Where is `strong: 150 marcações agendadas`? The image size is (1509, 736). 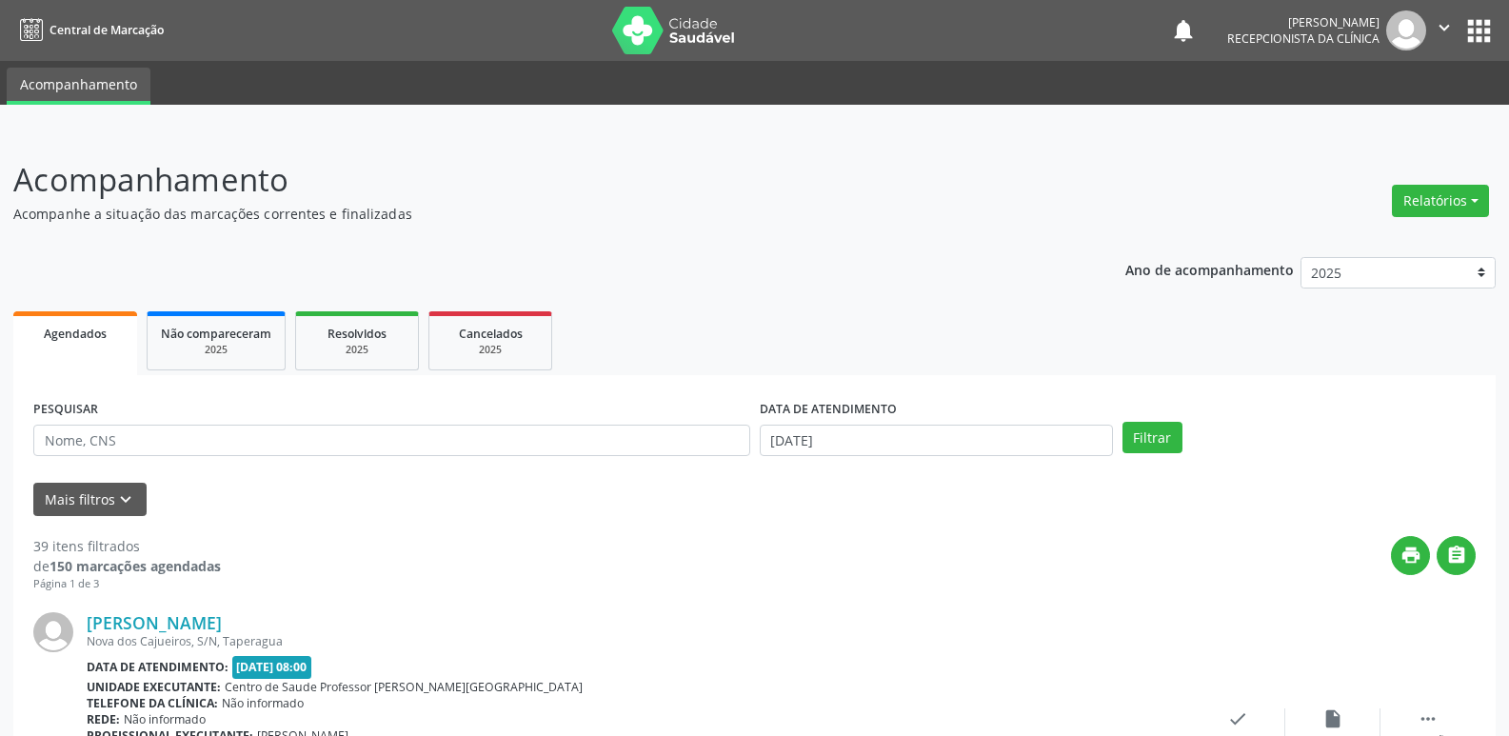 strong: 150 marcações agendadas is located at coordinates (135, 566).